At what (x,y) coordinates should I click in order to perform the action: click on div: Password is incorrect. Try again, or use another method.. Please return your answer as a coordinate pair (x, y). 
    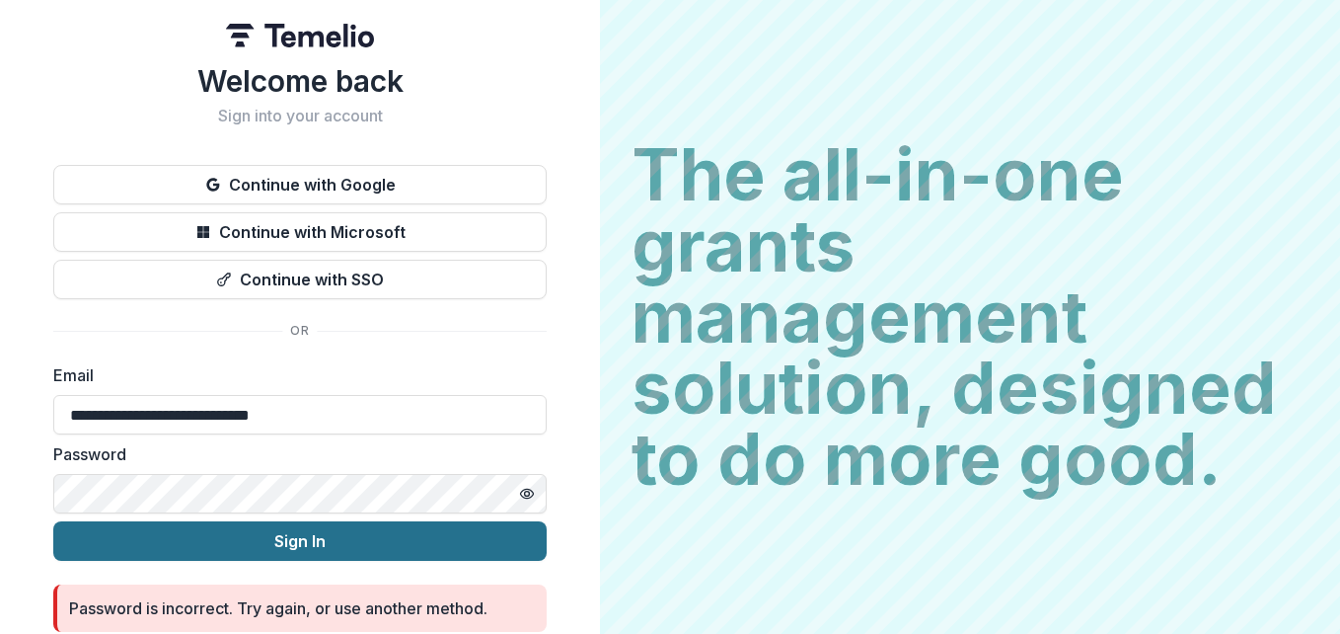
    Looking at the image, I should click on (278, 608).